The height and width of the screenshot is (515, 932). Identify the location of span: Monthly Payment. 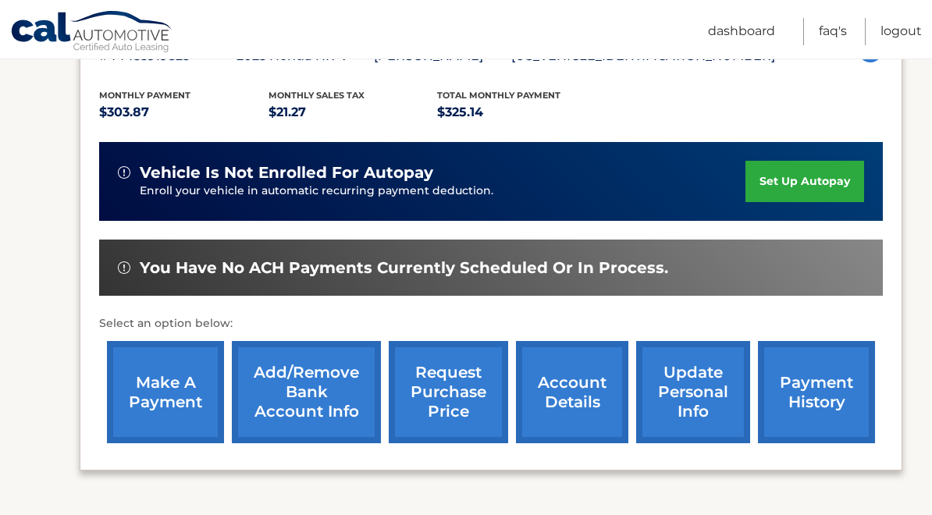
(144, 95).